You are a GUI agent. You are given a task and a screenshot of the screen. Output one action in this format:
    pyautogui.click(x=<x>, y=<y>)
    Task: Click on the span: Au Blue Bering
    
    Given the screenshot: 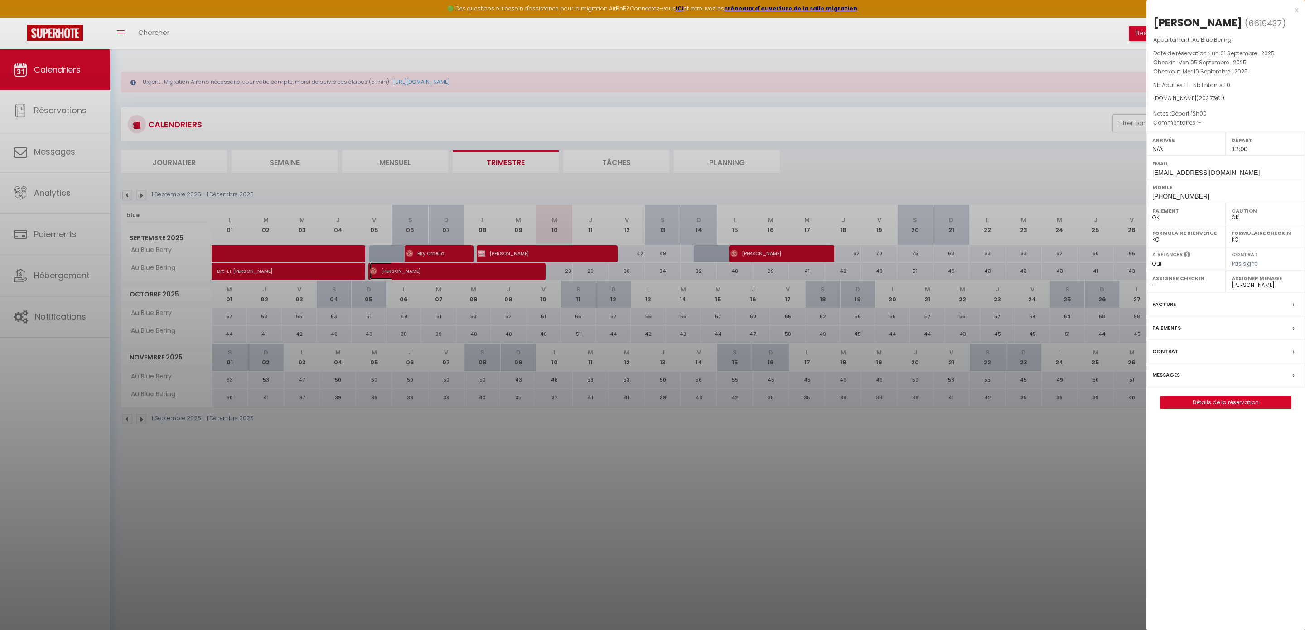 What is the action you would take?
    pyautogui.click(x=1211, y=39)
    